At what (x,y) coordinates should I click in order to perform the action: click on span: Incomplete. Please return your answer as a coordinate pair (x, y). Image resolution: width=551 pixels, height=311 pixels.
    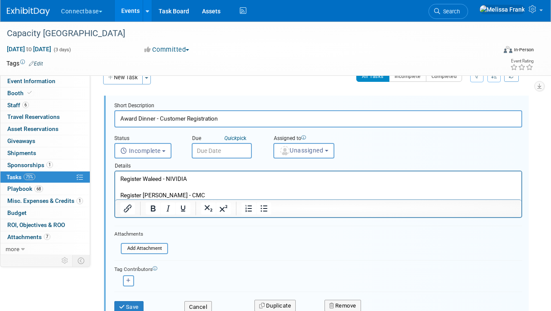
    Looking at the image, I should click on (141, 151).